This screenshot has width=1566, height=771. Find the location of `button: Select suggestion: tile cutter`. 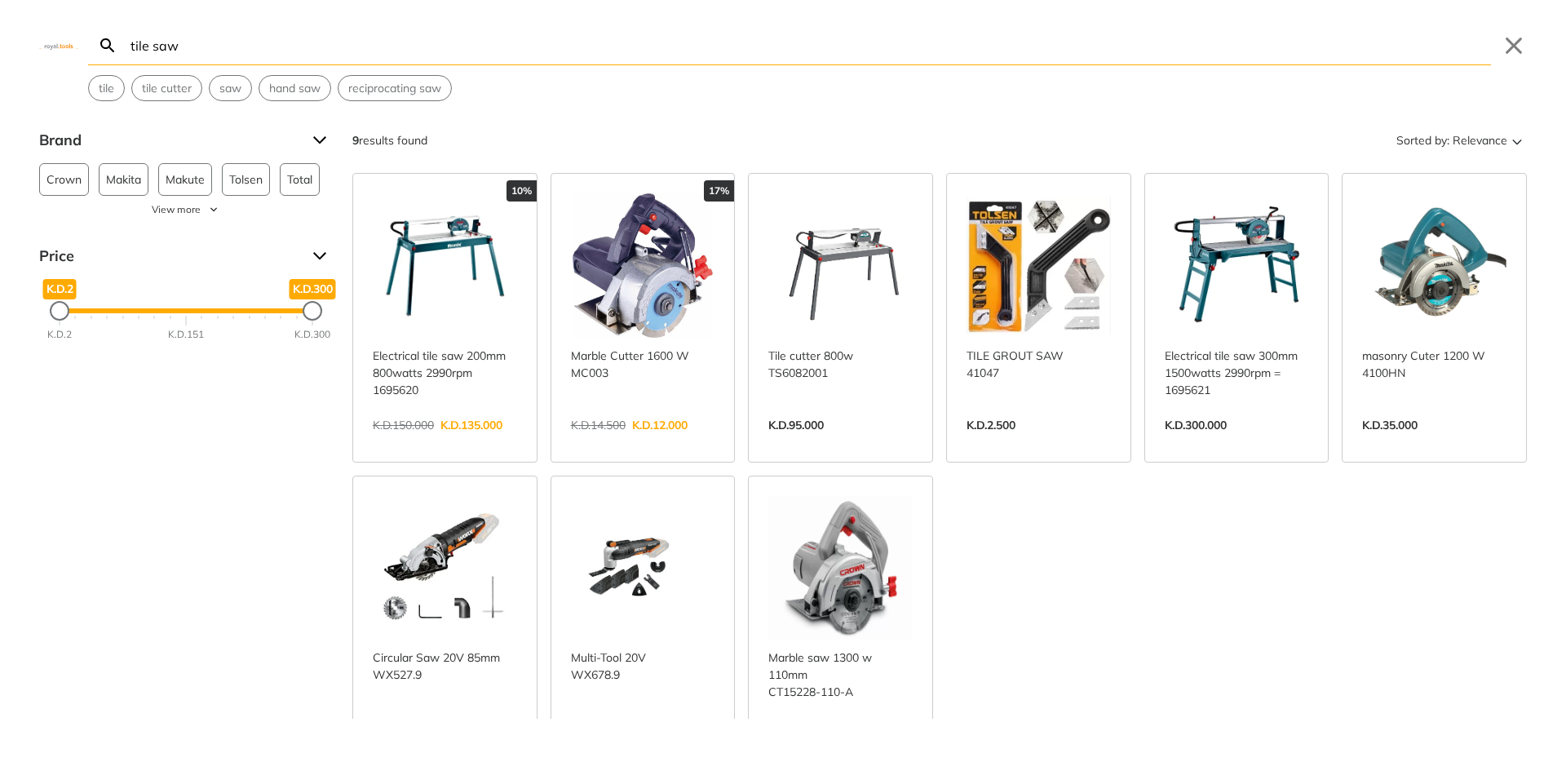

button: Select suggestion: tile cutter is located at coordinates (166, 88).